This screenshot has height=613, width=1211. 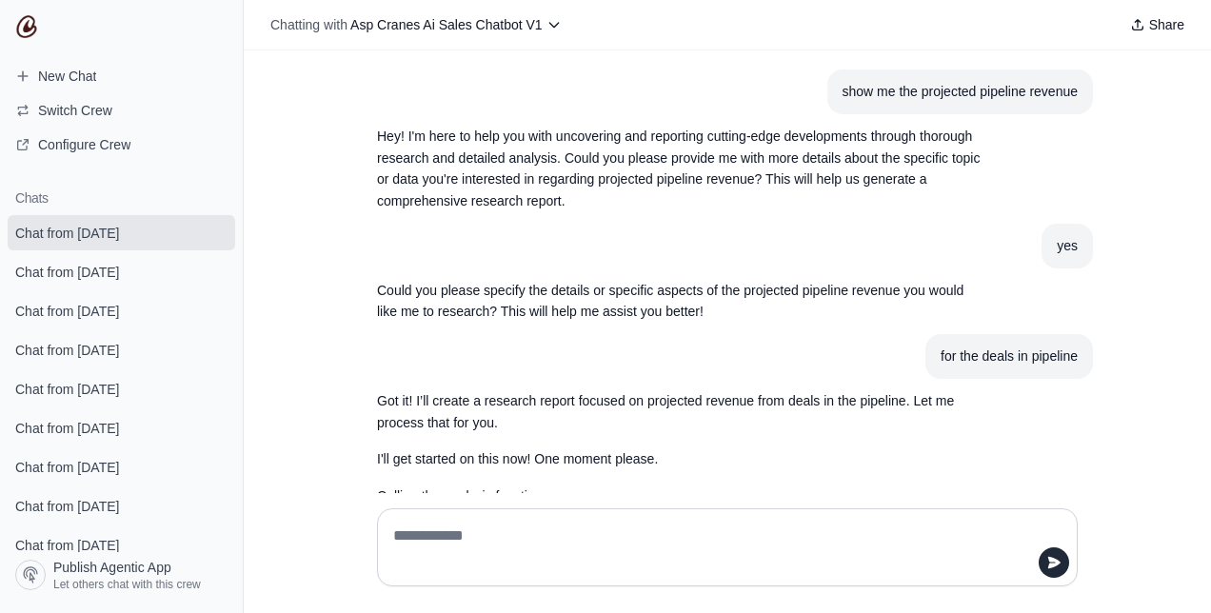 I want to click on p: I'll get started on this now! One moment please., so click(x=682, y=459).